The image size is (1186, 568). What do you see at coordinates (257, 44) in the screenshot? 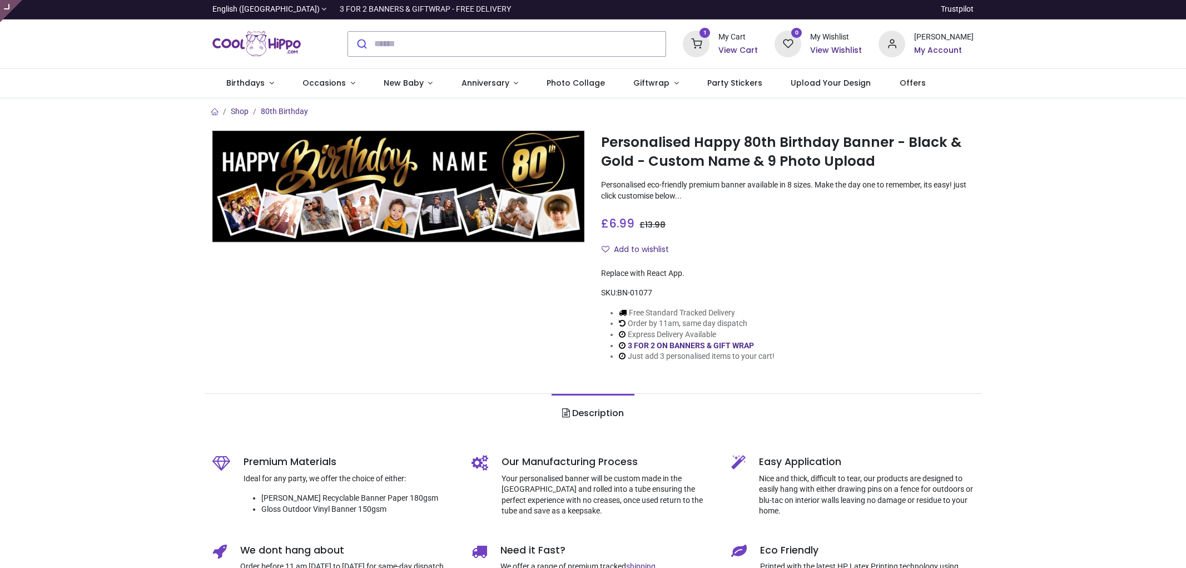
I see `span: Logo of Cool Hippo` at bounding box center [257, 44].